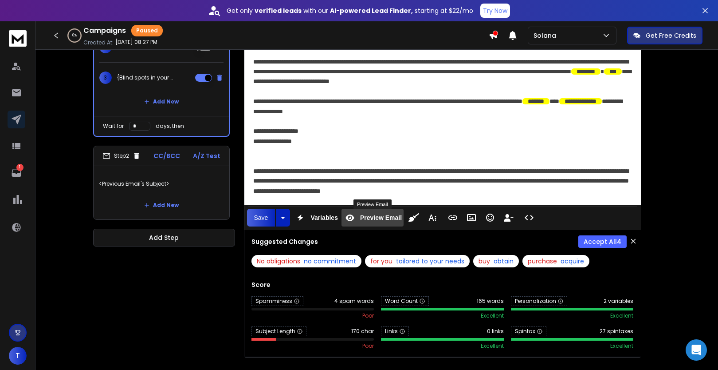  What do you see at coordinates (529, 331) in the screenshot?
I see `span: Spintax` at bounding box center [529, 331].